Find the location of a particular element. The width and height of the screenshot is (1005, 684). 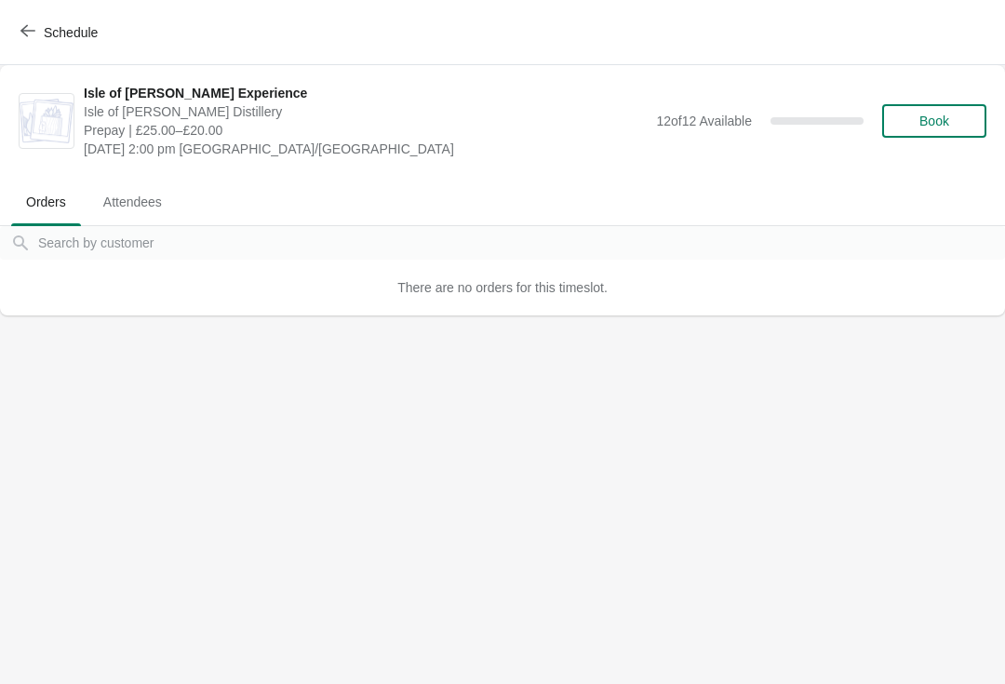

span: There are no orders for this timeslot. is located at coordinates (502, 287).